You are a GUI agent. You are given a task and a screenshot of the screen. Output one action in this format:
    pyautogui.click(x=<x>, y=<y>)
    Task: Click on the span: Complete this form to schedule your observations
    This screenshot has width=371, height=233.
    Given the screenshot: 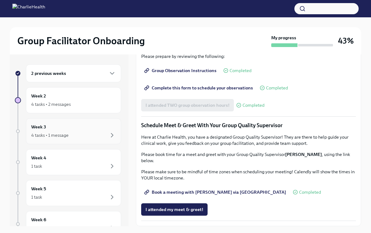 What is the action you would take?
    pyautogui.click(x=199, y=88)
    